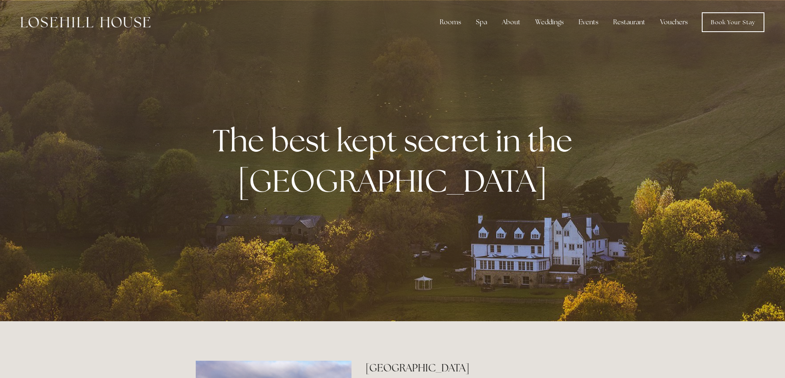 This screenshot has width=785, height=378. Describe the element at coordinates (733, 22) in the screenshot. I see `a: Book Your Stay` at that location.